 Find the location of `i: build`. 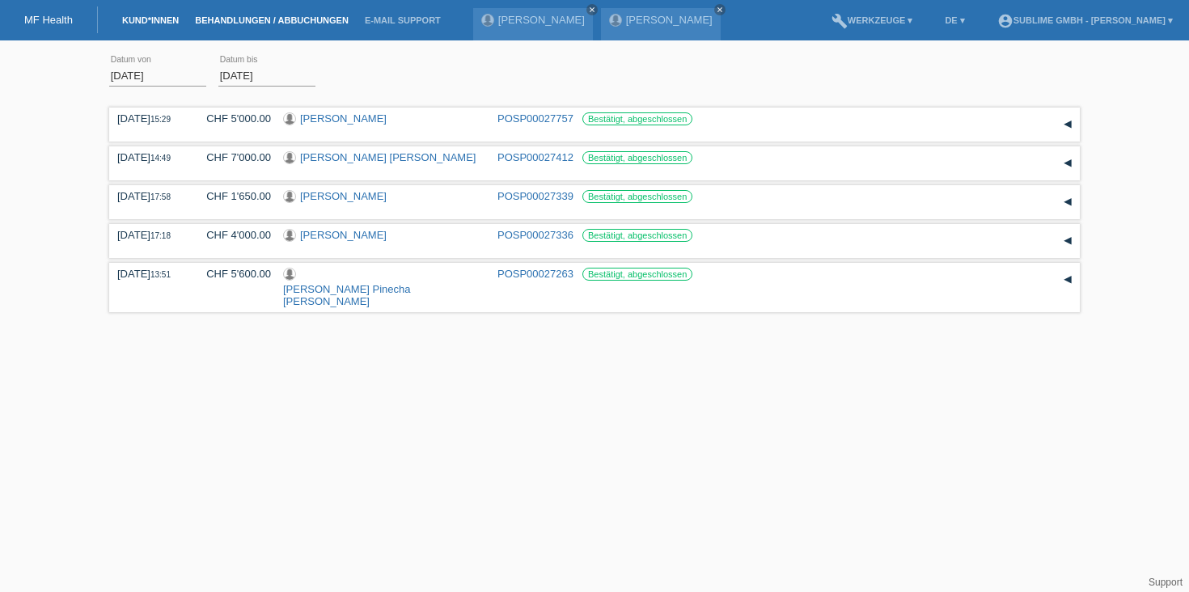

i: build is located at coordinates (840, 21).